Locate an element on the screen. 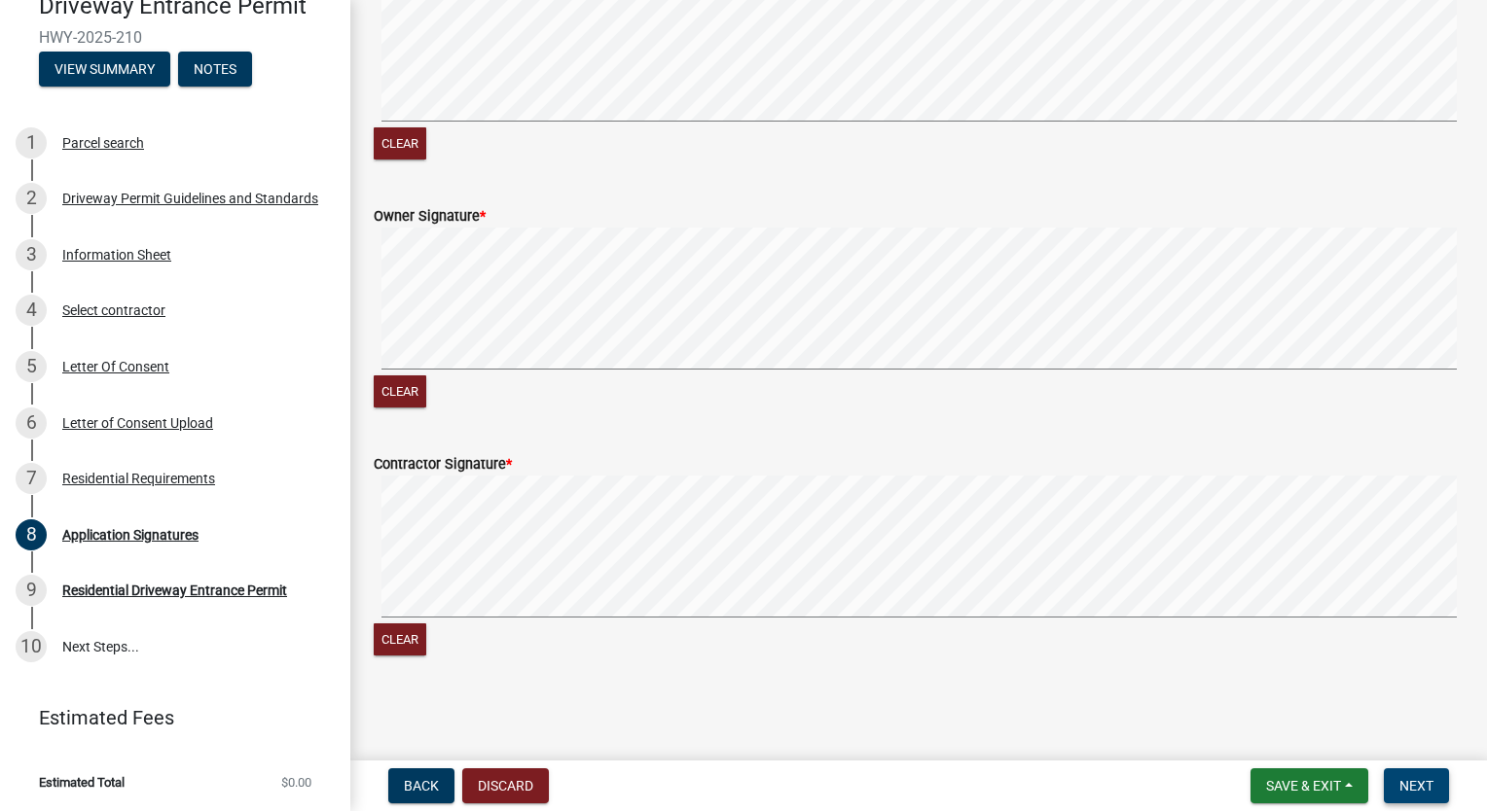 This screenshot has width=1487, height=811. label: Contractor Signature is located at coordinates (443, 465).